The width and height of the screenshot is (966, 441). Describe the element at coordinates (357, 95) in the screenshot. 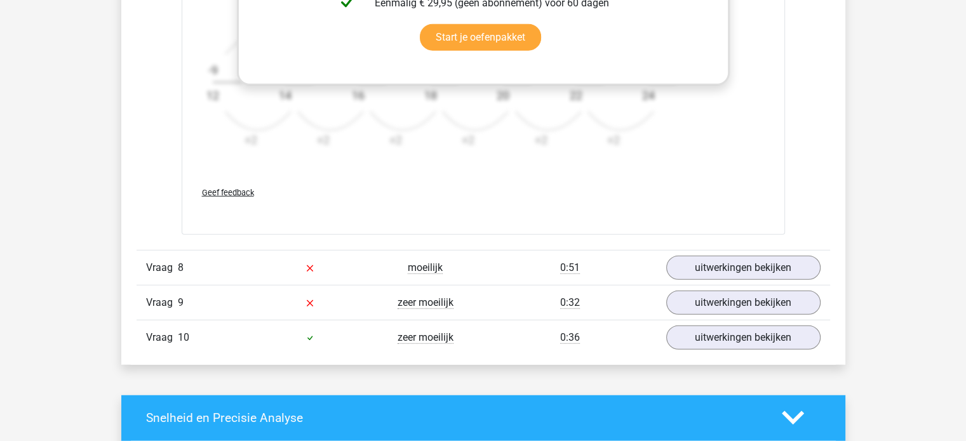

I see `text: 16` at that location.